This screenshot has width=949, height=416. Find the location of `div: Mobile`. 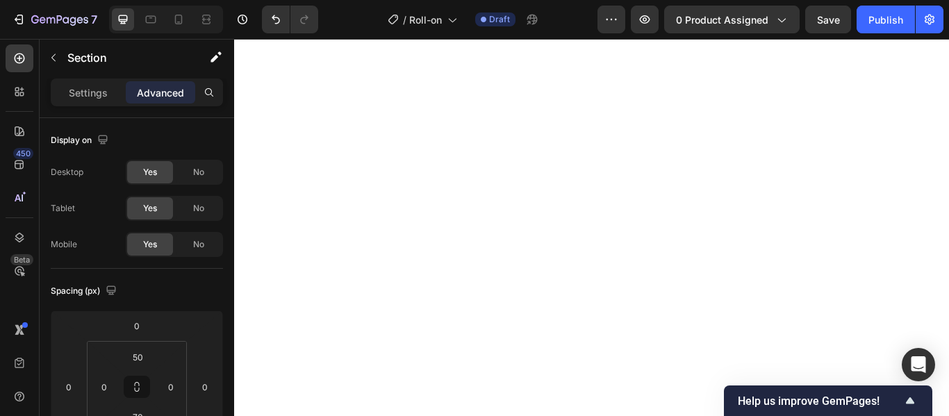

div: Mobile is located at coordinates (64, 245).